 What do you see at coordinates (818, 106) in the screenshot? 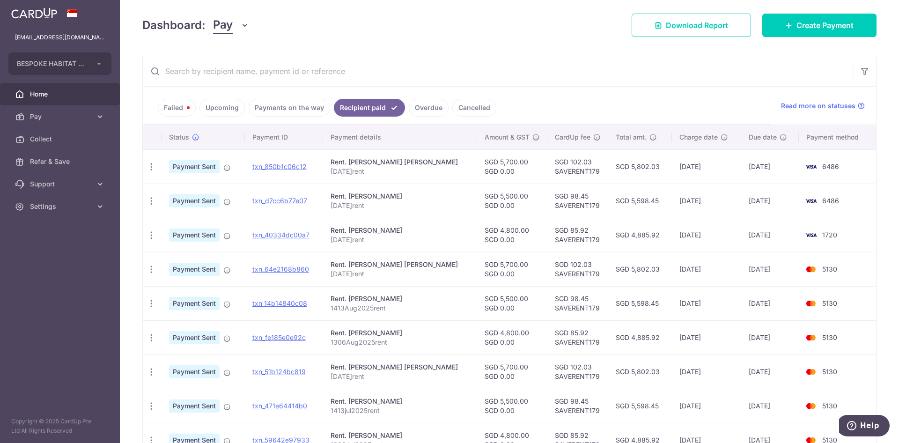
I see `span: Read more on statuses` at bounding box center [818, 106].